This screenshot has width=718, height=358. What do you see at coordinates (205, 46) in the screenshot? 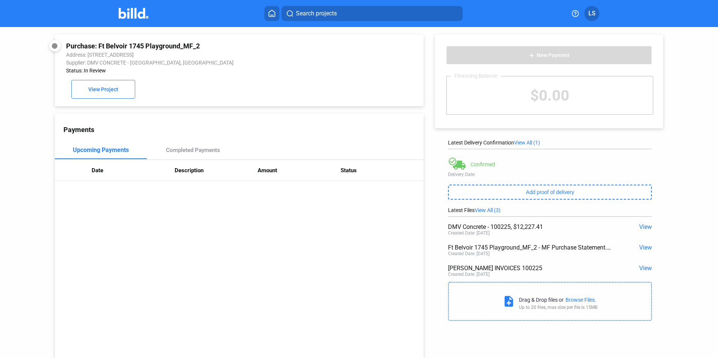
I see `div: Purchase: Ft Belvoir 1745 Playground_MF_2` at bounding box center [205, 46].